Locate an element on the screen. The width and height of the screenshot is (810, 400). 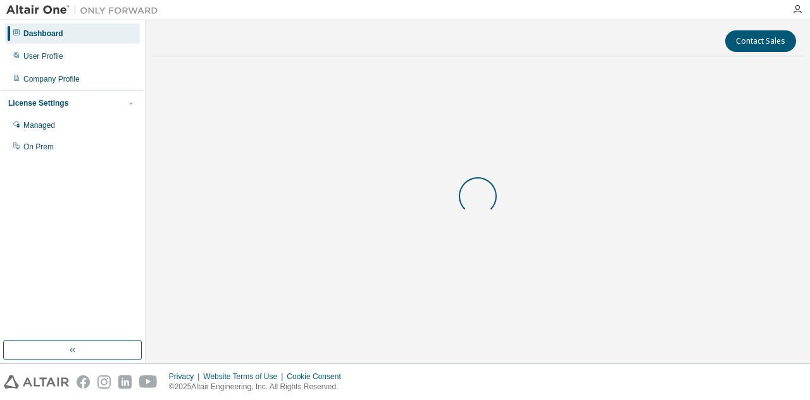
p: © 2025 Altair Engineering, Inc. All Rights Reserved. is located at coordinates (259, 386).